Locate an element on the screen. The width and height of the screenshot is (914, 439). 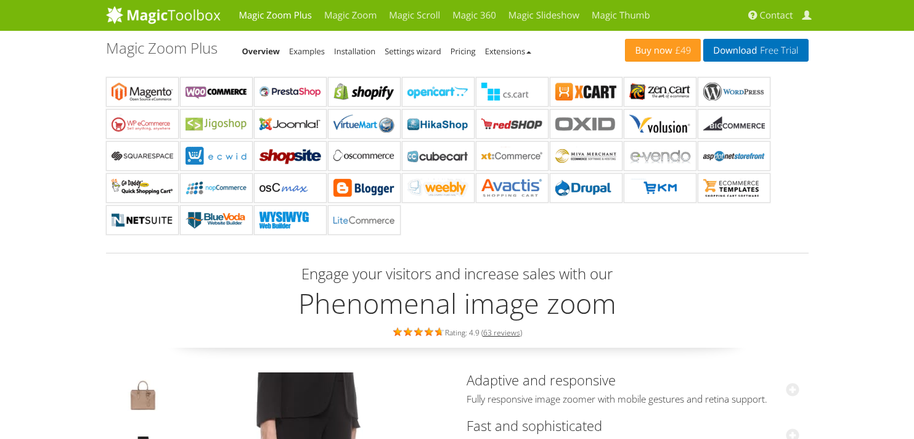
b: Magic Zoom Plus for Bigcommerce is located at coordinates (734, 124).